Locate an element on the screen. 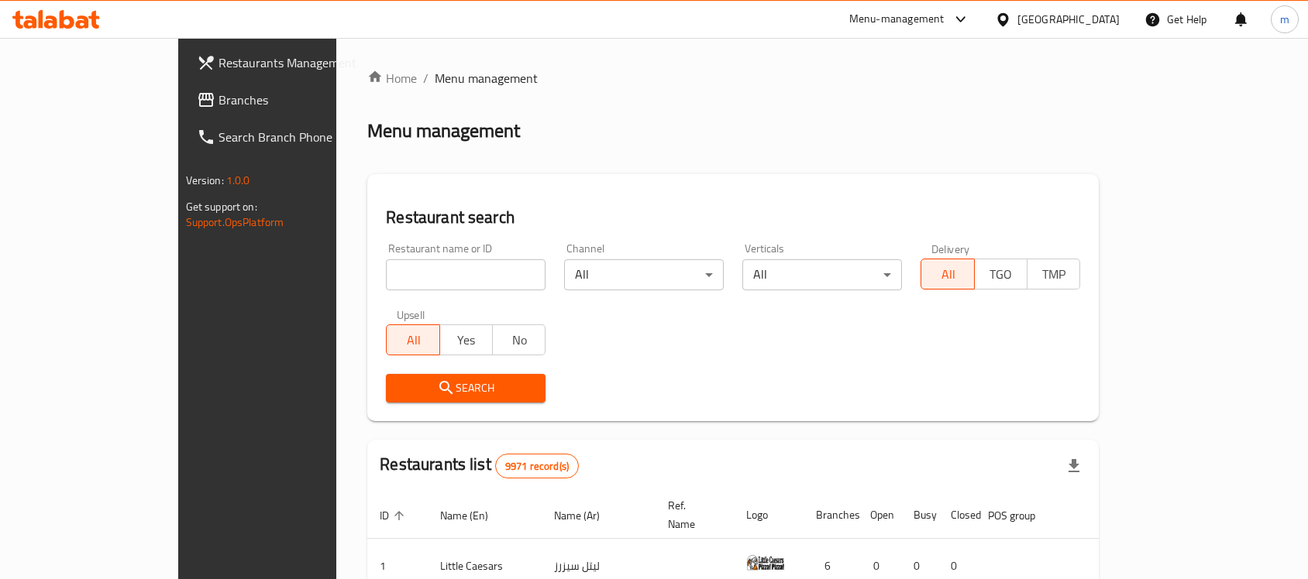 Image resolution: width=1308 pixels, height=579 pixels. div: Export file is located at coordinates (1074, 466).